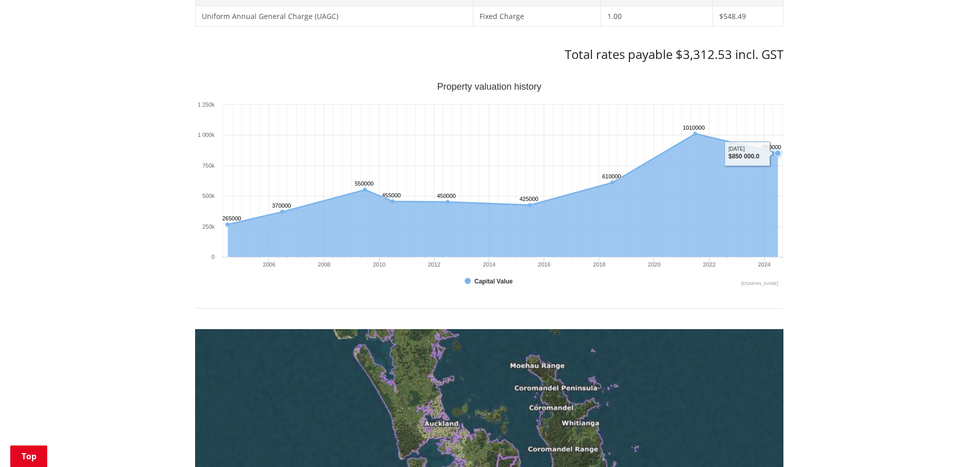  What do you see at coordinates (227, 225) in the screenshot?
I see `path: Wednesday, Jun 30, 12:00, 265,000. Capital Value.` at bounding box center [227, 225].